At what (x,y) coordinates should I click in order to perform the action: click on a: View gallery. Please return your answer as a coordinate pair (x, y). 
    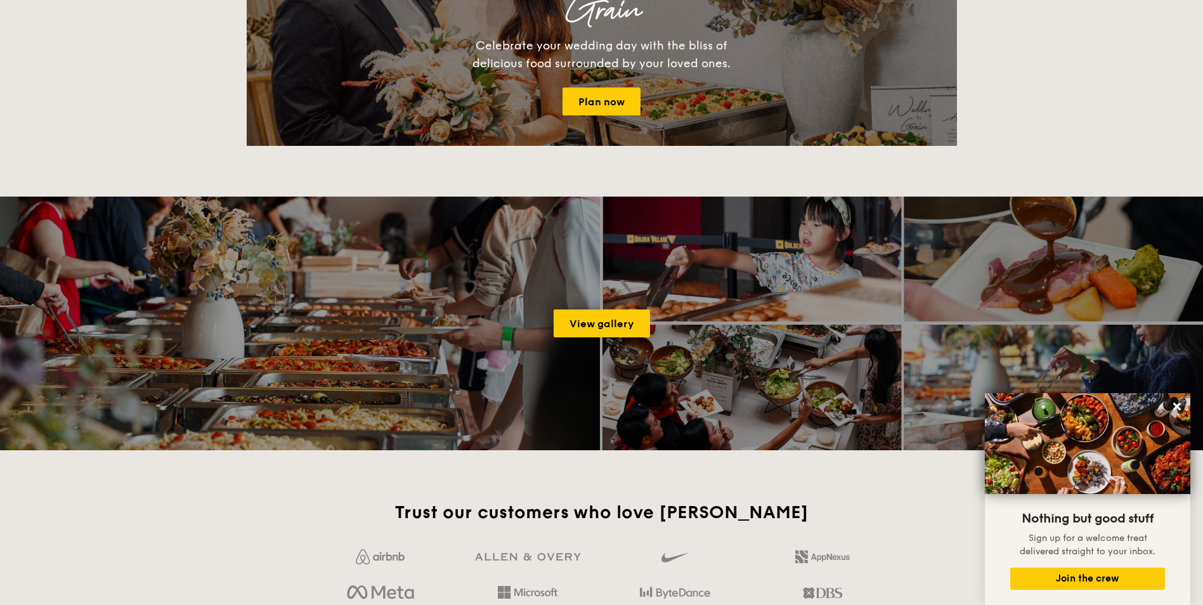
    Looking at the image, I should click on (602, 324).